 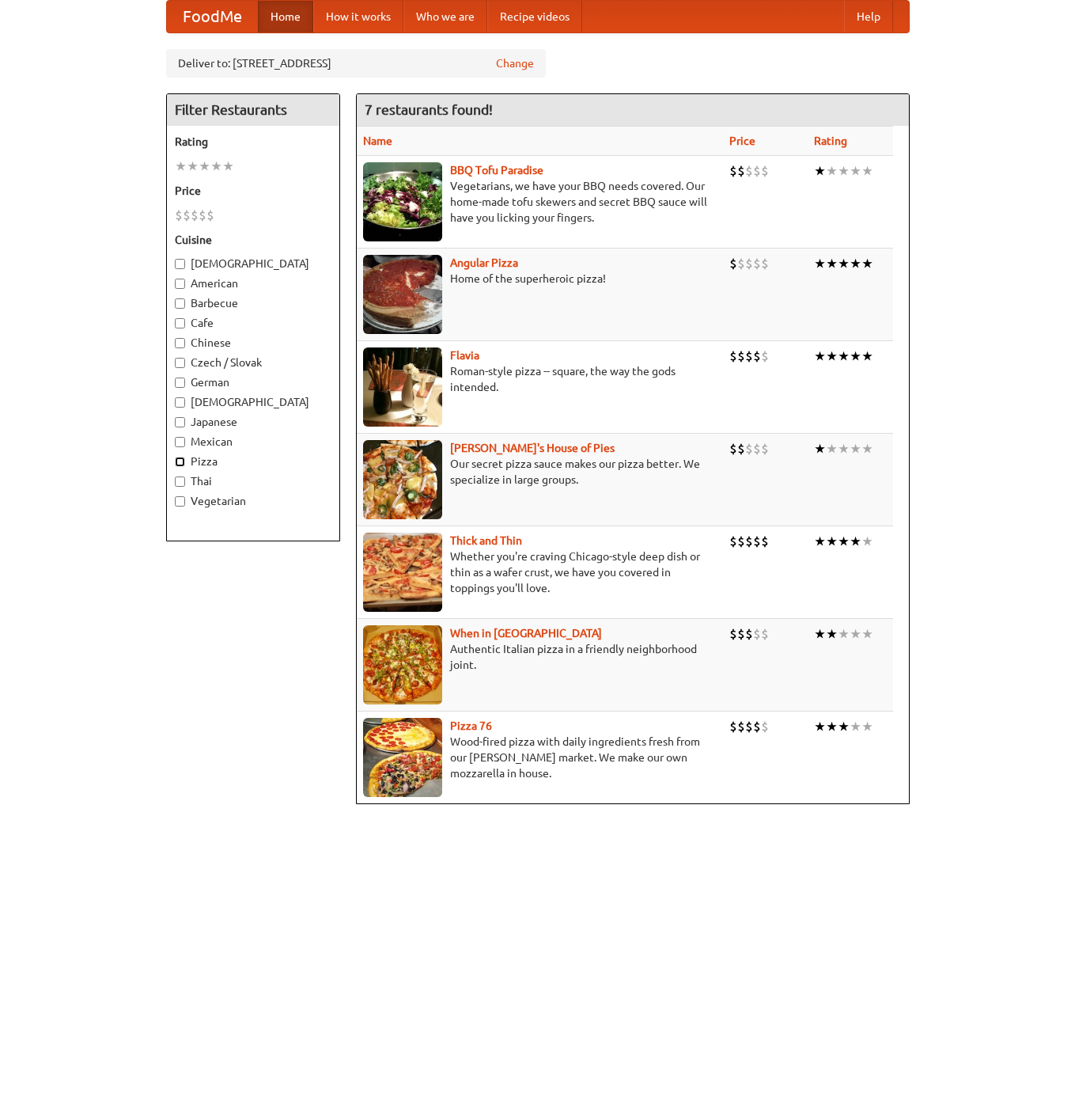 What do you see at coordinates (179, 422) in the screenshot?
I see `input: Japanese` at bounding box center [179, 422].